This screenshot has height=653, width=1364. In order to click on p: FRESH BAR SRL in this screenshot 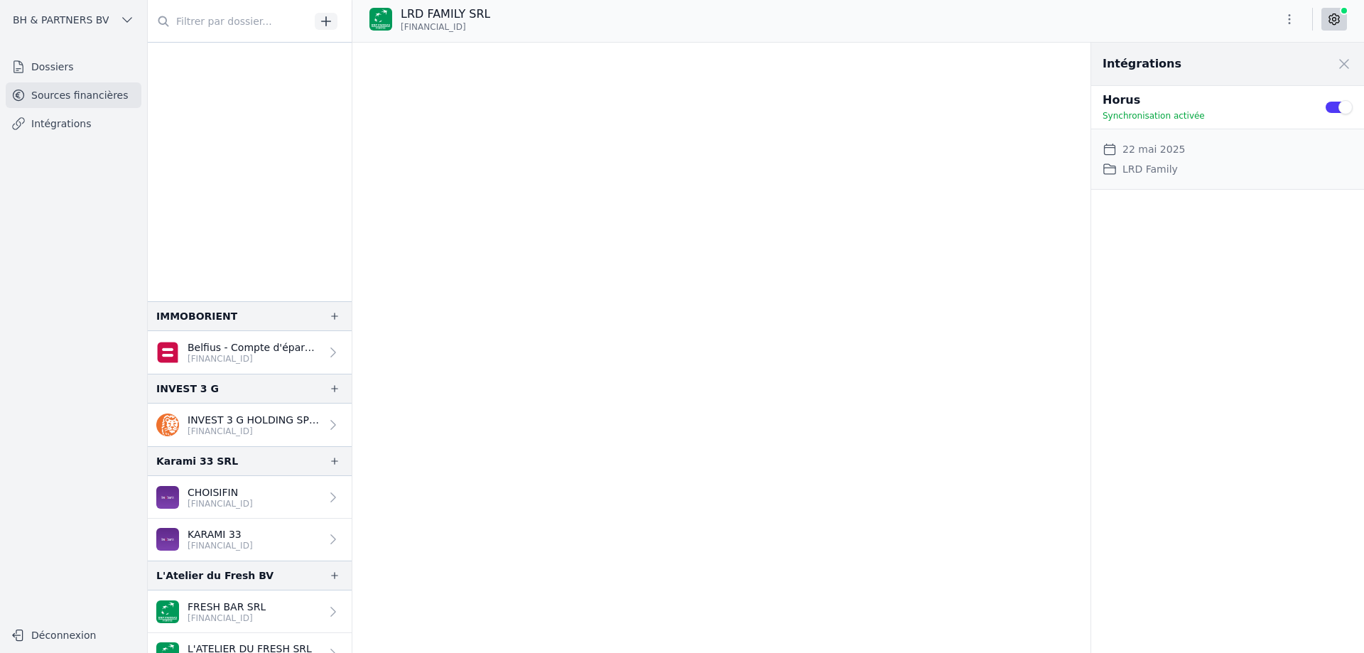, I will do `click(227, 607)`.